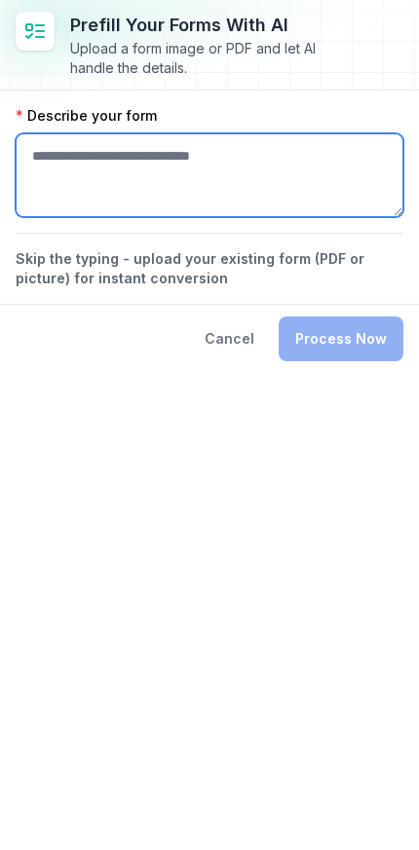  I want to click on button: Skip the typing - upload your existing form (PDF or picture) for instant conversion, so click(209, 269).